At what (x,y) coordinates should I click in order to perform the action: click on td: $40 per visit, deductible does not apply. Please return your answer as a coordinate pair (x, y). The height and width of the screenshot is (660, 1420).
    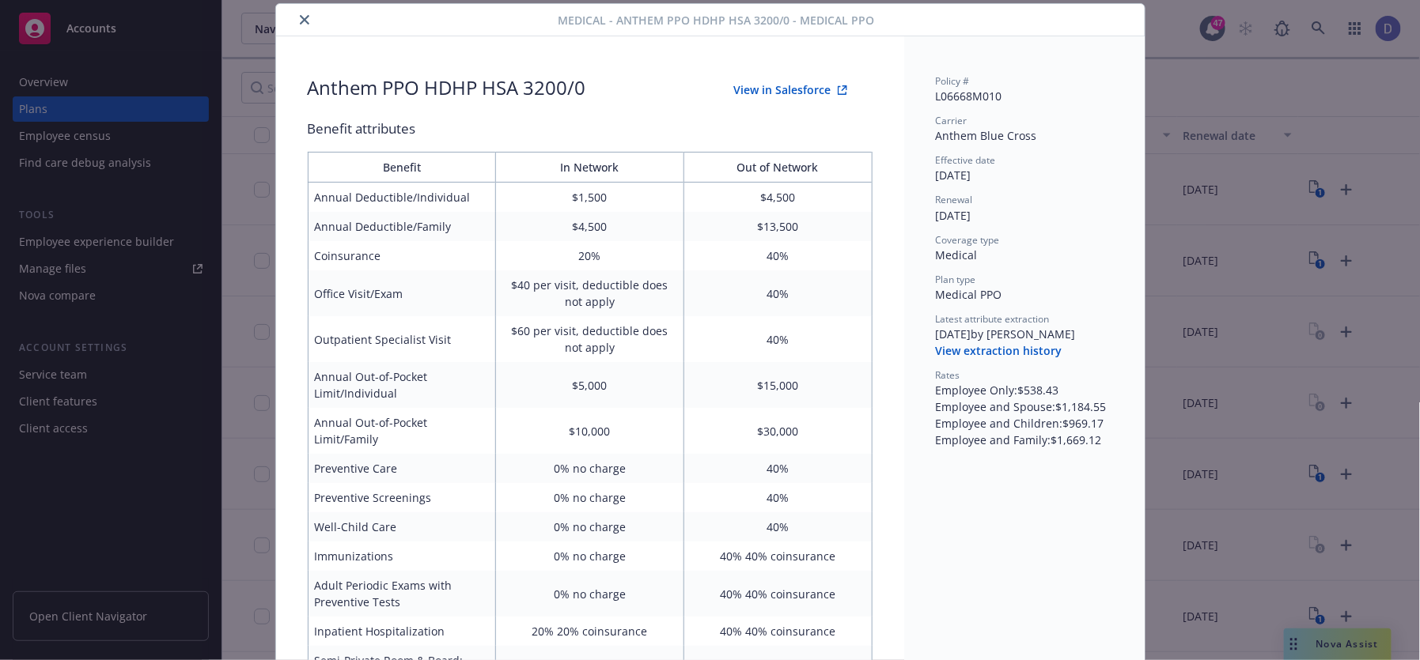
    Looking at the image, I should click on (590, 293).